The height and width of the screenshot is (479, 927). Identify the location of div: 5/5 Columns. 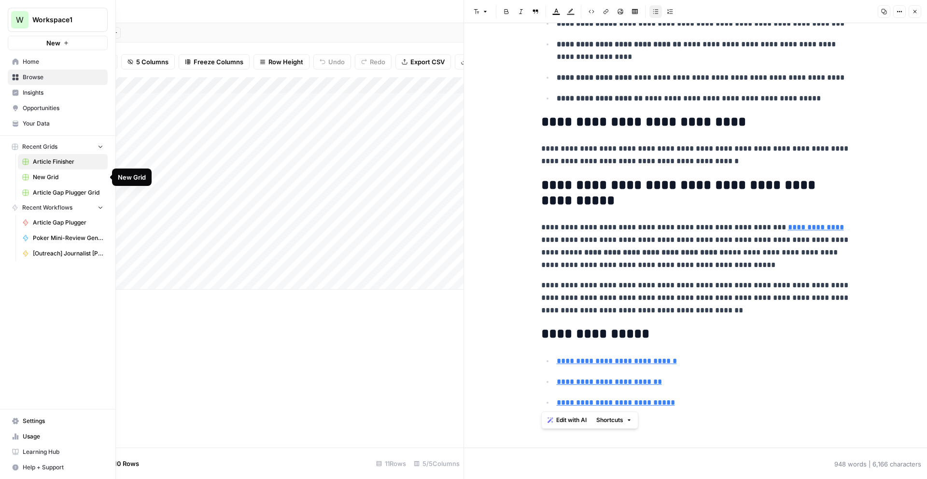
(436, 463).